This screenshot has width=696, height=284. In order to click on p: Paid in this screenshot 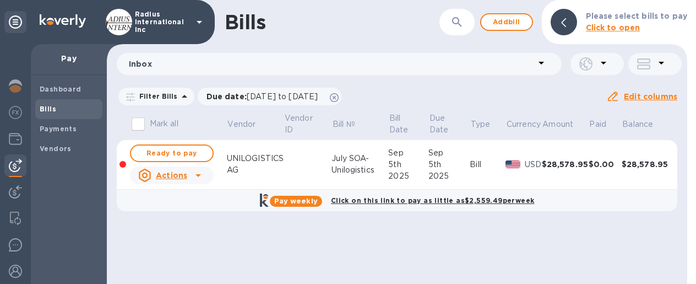, I will do `click(598, 124)`.